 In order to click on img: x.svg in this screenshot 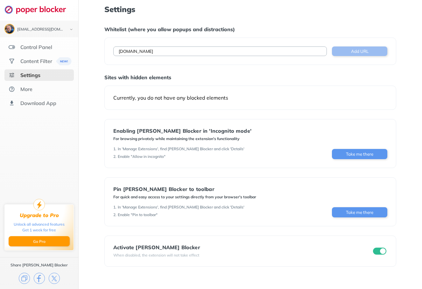, I will do `click(54, 278)`.